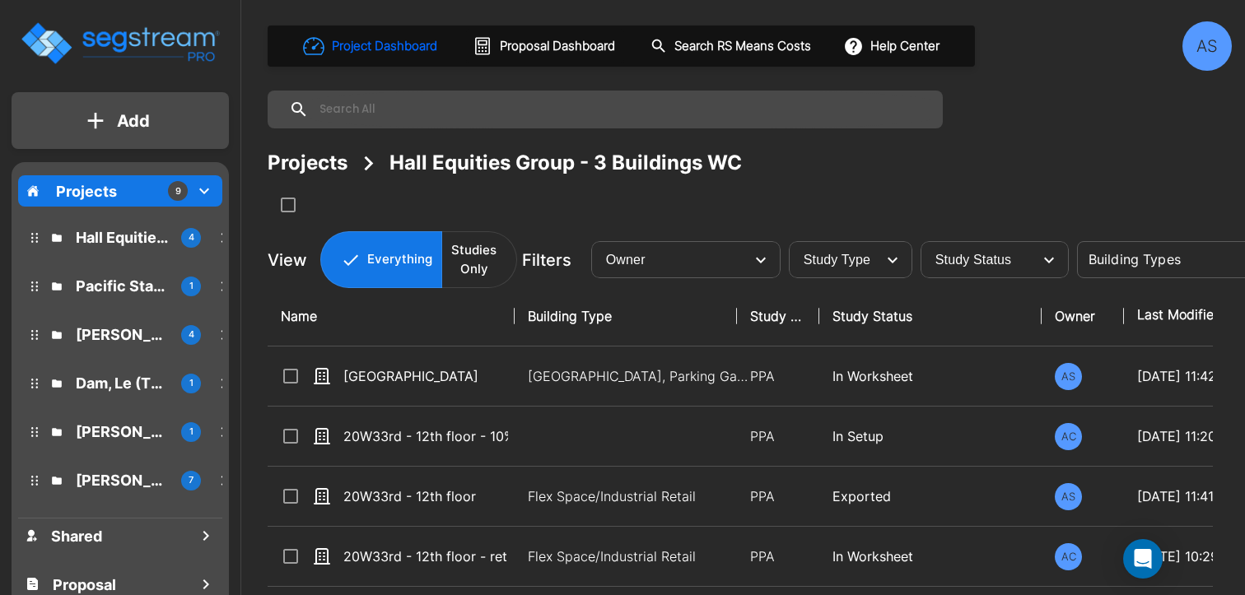 The image size is (1245, 595). I want to click on p: Everything, so click(399, 259).